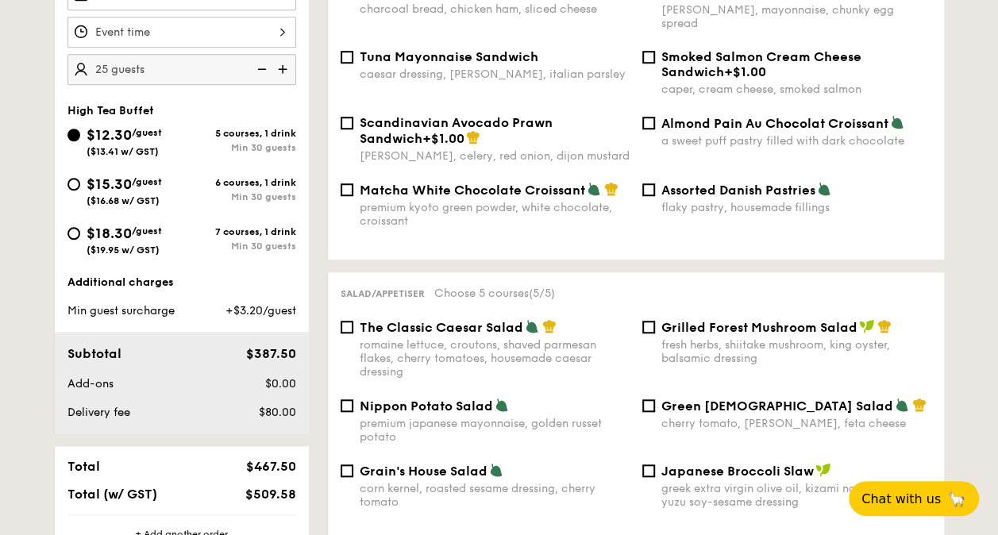  I want to click on span: $467.50, so click(270, 466).